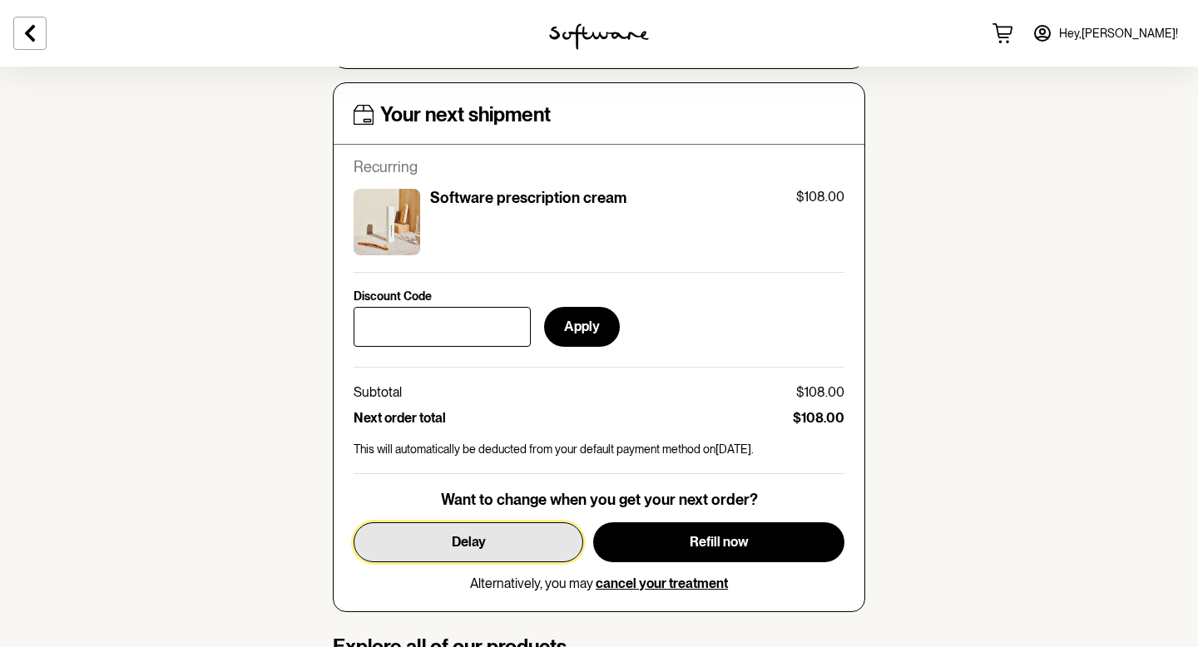 Image resolution: width=1198 pixels, height=647 pixels. I want to click on button: Apply, so click(582, 327).